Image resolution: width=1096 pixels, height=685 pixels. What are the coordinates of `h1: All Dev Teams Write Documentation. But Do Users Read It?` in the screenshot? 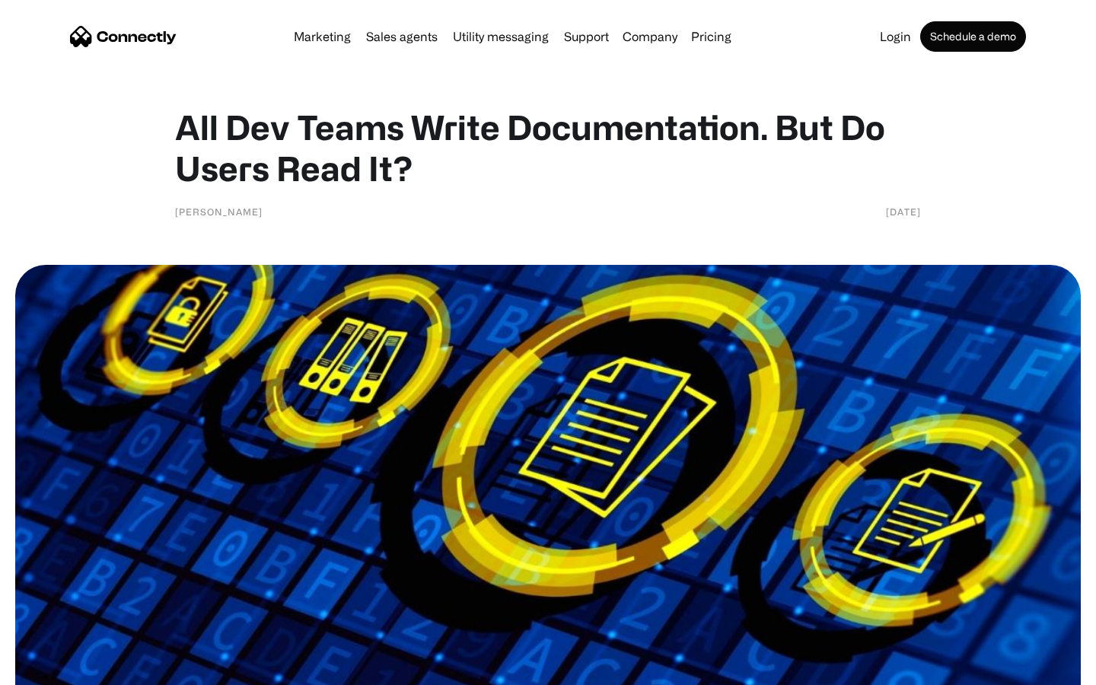 It's located at (548, 148).